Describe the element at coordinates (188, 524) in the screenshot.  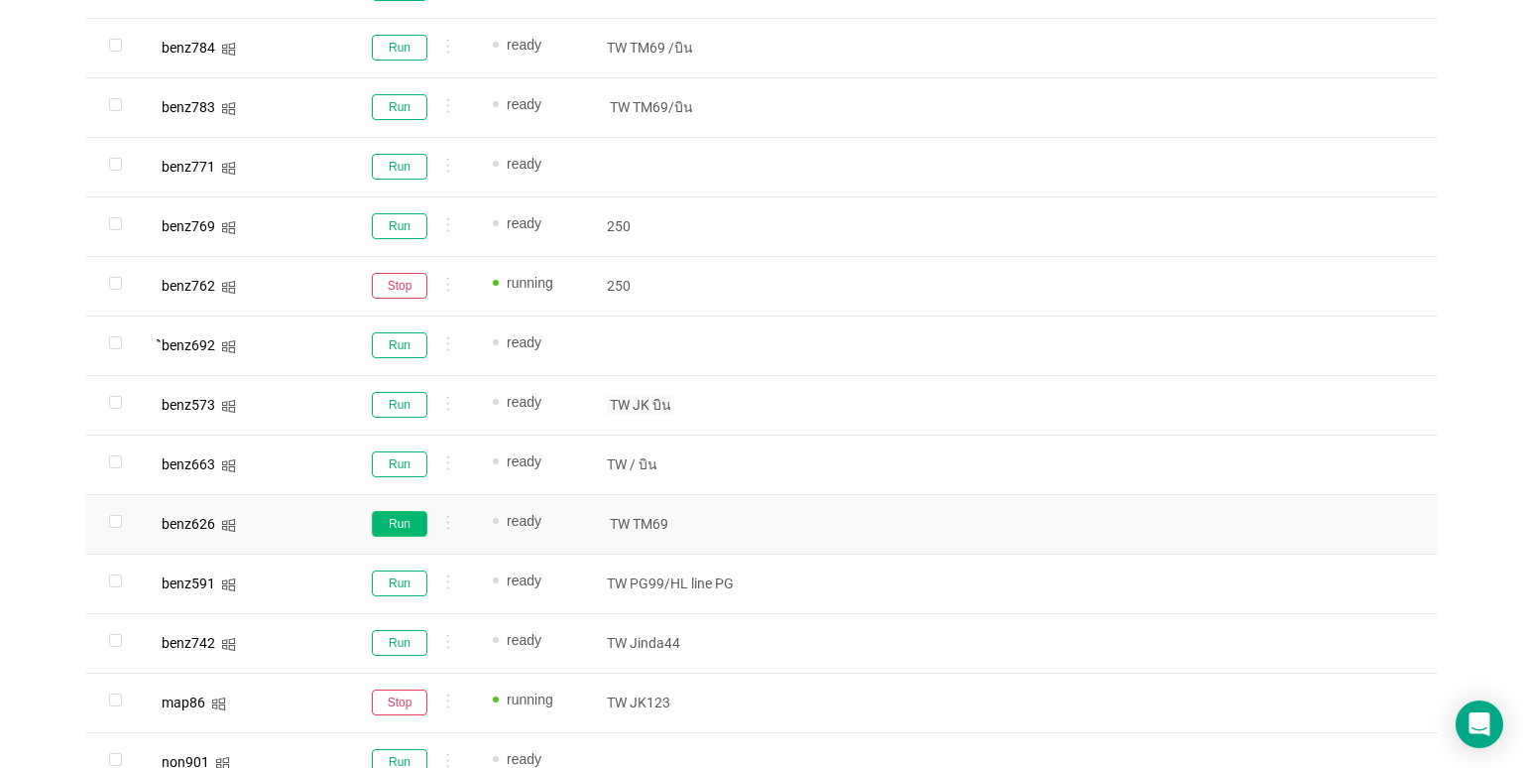
I see `div: benz626` at that location.